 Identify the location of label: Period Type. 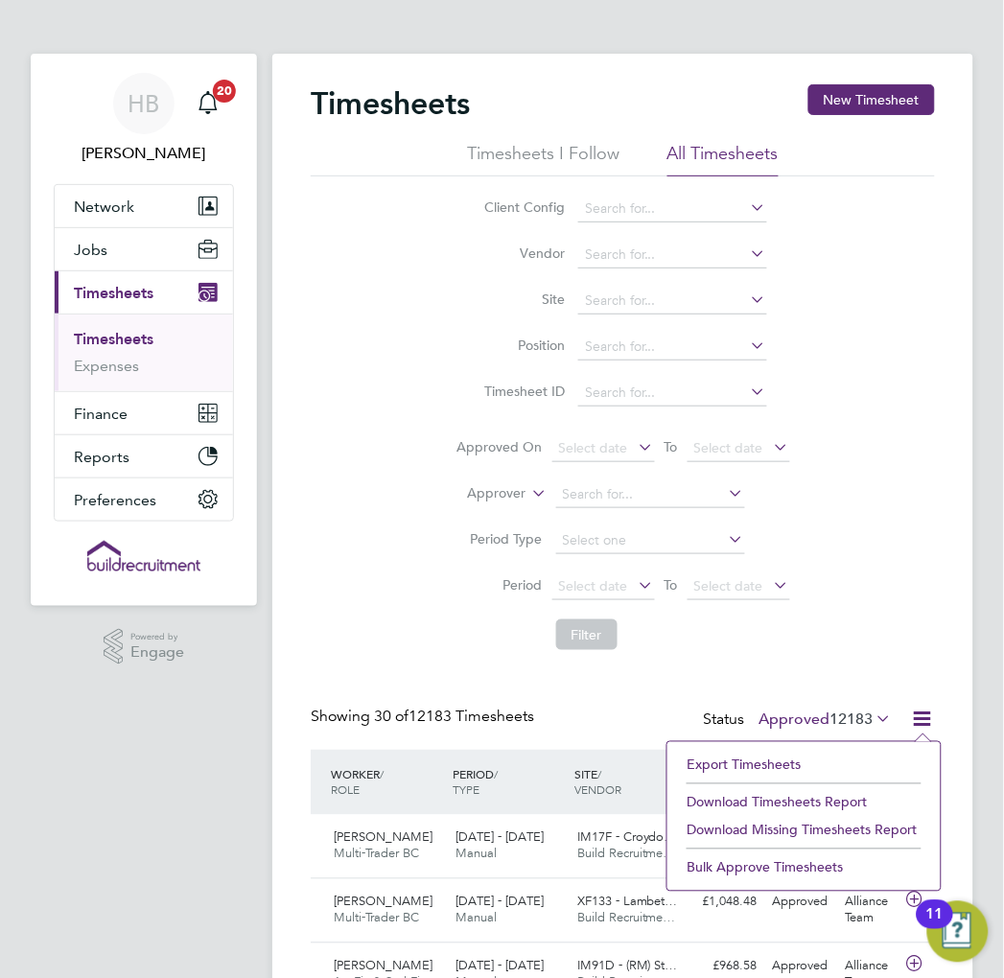
(500, 539).